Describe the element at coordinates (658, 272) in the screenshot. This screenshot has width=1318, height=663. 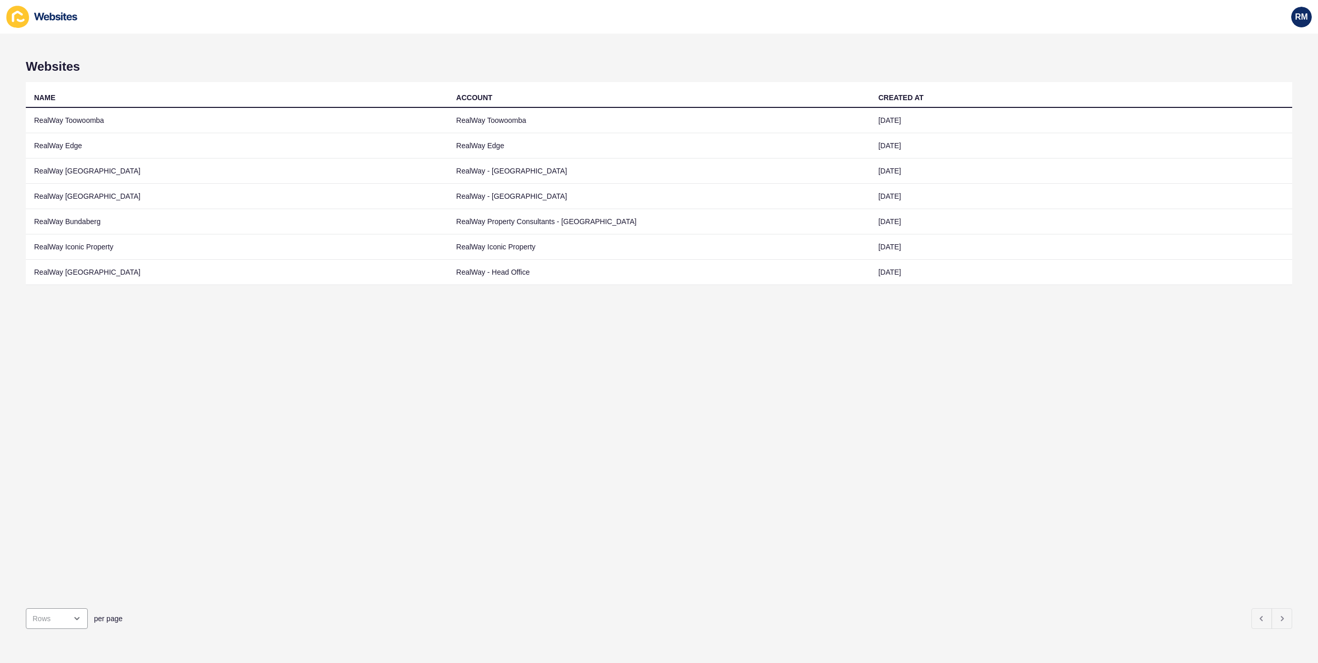
I see `td: RealWay - Head Office` at that location.